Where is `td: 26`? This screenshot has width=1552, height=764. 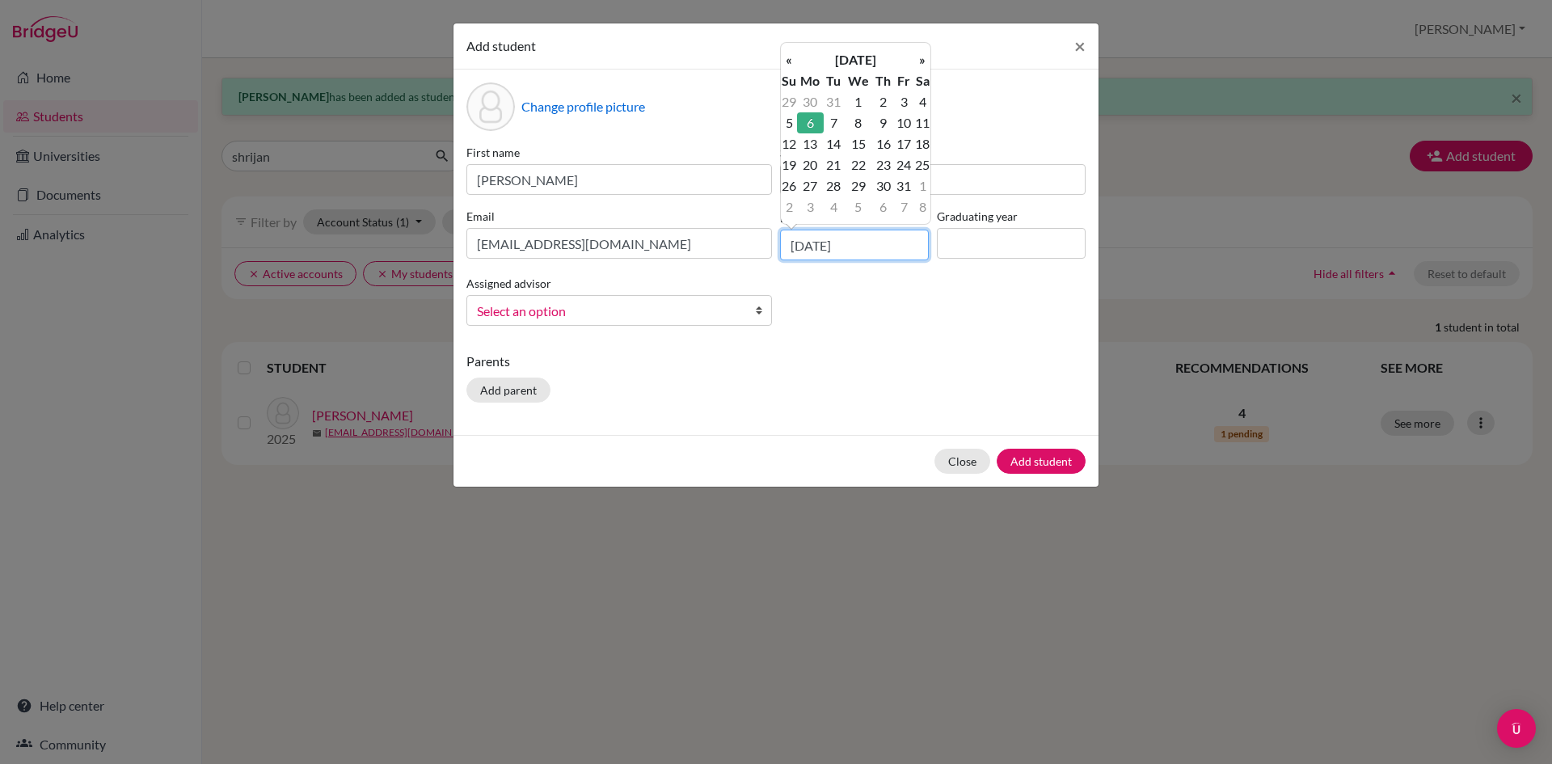 td: 26 is located at coordinates (789, 186).